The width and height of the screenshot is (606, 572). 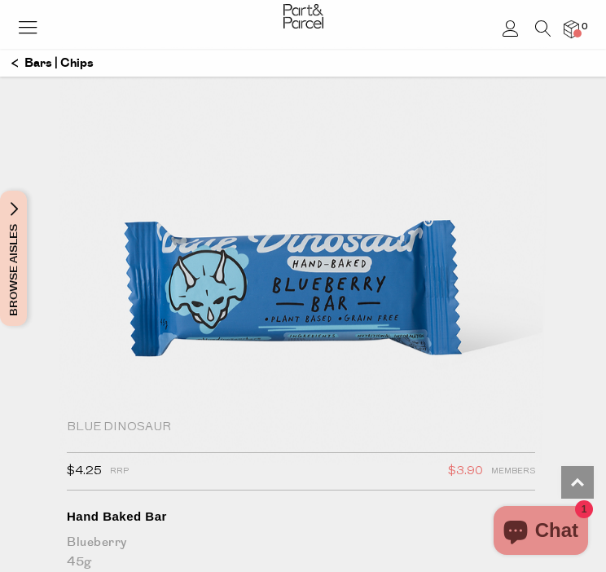 What do you see at coordinates (119, 472) in the screenshot?
I see `span: RRP` at bounding box center [119, 472].